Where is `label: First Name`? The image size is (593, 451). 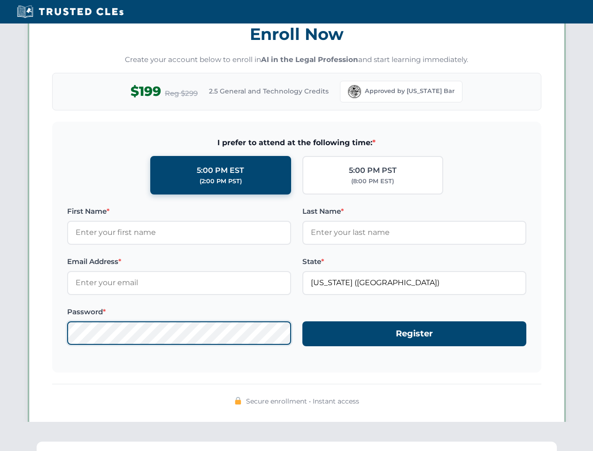
label: First Name is located at coordinates (179, 211).